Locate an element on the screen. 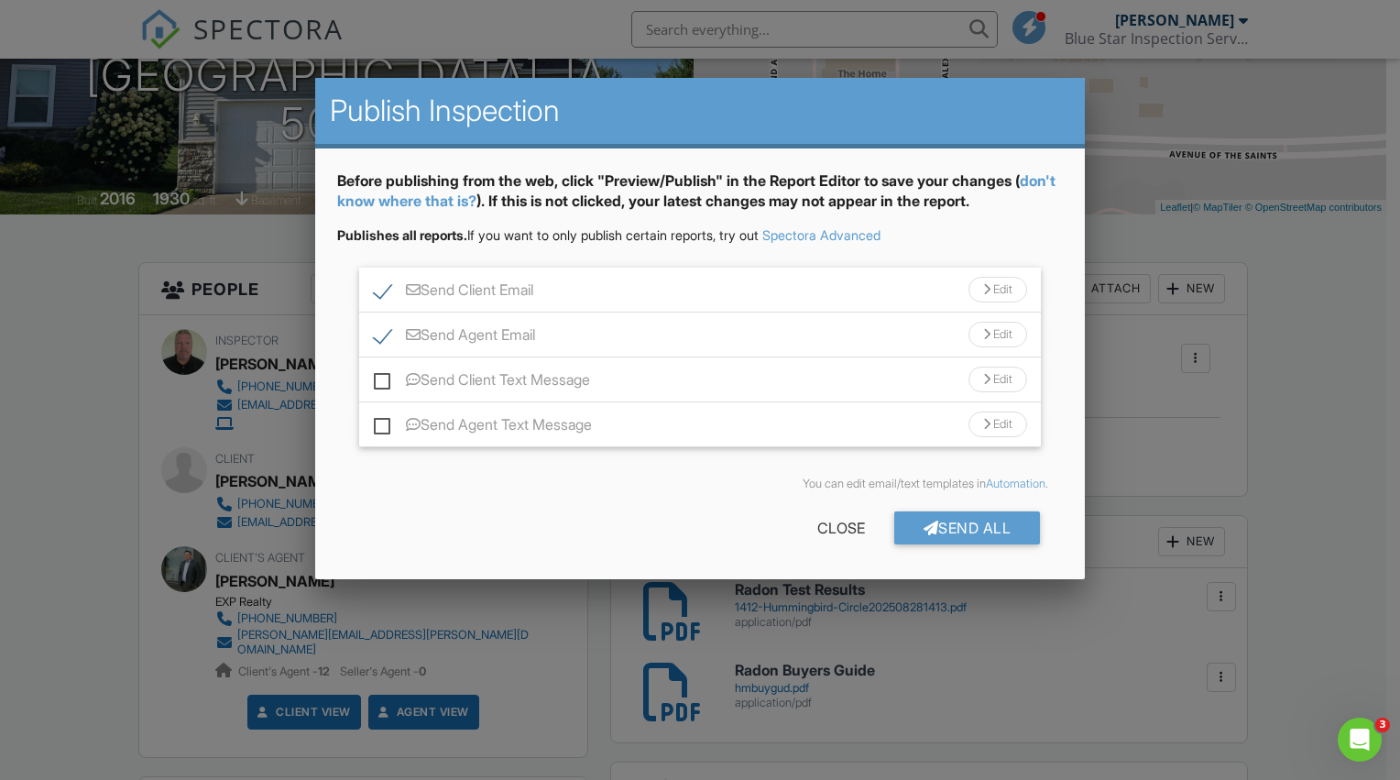  label: Send Client Text Message is located at coordinates (482, 382).